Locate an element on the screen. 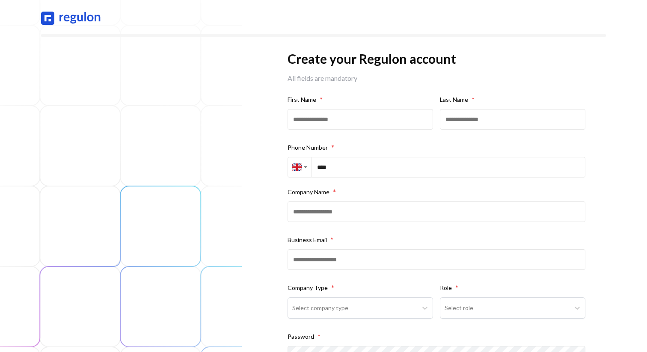  h1: Create your Regulon account is located at coordinates (372, 59).